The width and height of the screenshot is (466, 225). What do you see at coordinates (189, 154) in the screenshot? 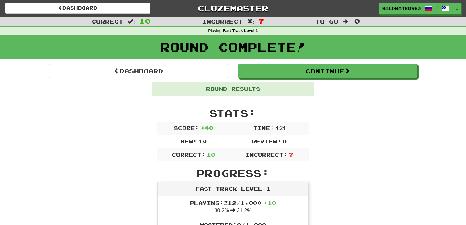
I see `span: Correct:` at bounding box center [189, 154].